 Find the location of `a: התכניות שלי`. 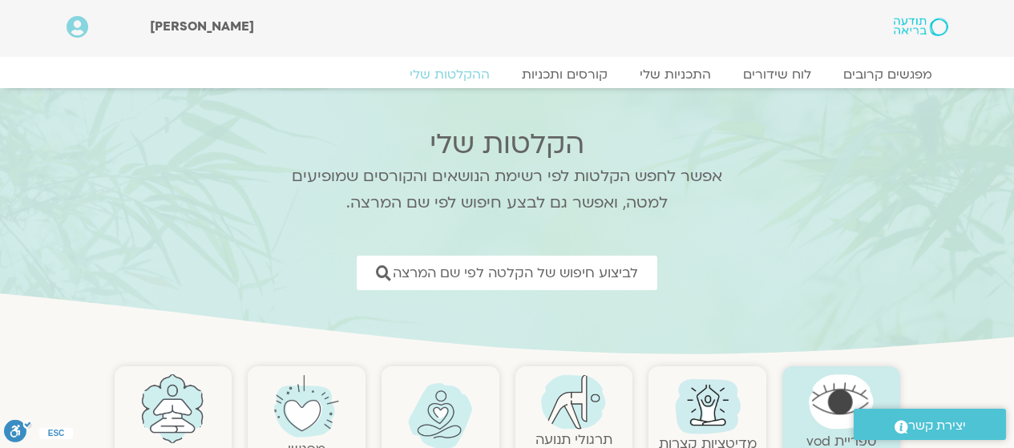

a: התכניות שלי is located at coordinates (675, 75).